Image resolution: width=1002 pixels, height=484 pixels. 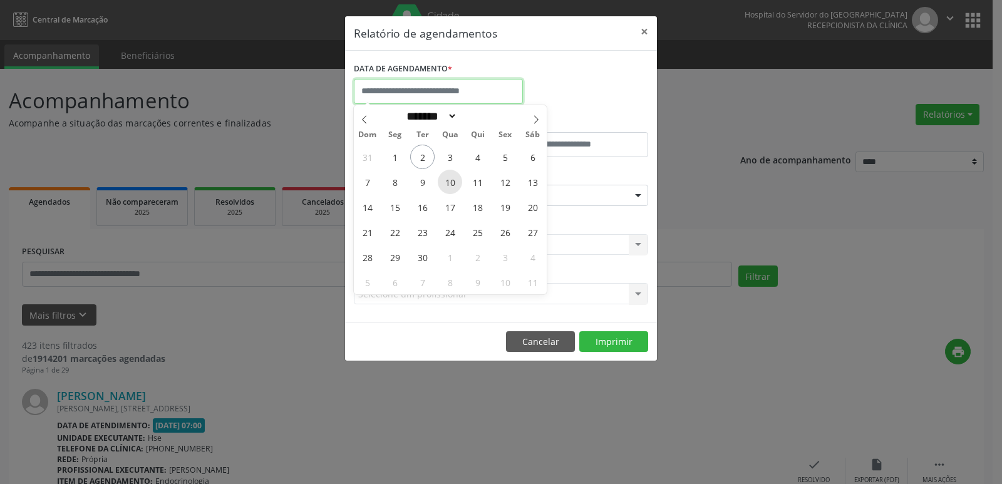 What do you see at coordinates (450, 135) in the screenshot?
I see `span: Qua` at bounding box center [450, 135].